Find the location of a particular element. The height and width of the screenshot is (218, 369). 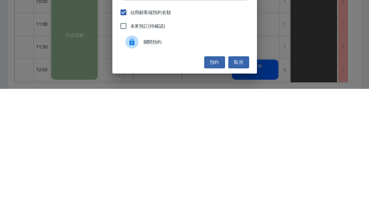

div: 30分鐘 is located at coordinates (185, 75).